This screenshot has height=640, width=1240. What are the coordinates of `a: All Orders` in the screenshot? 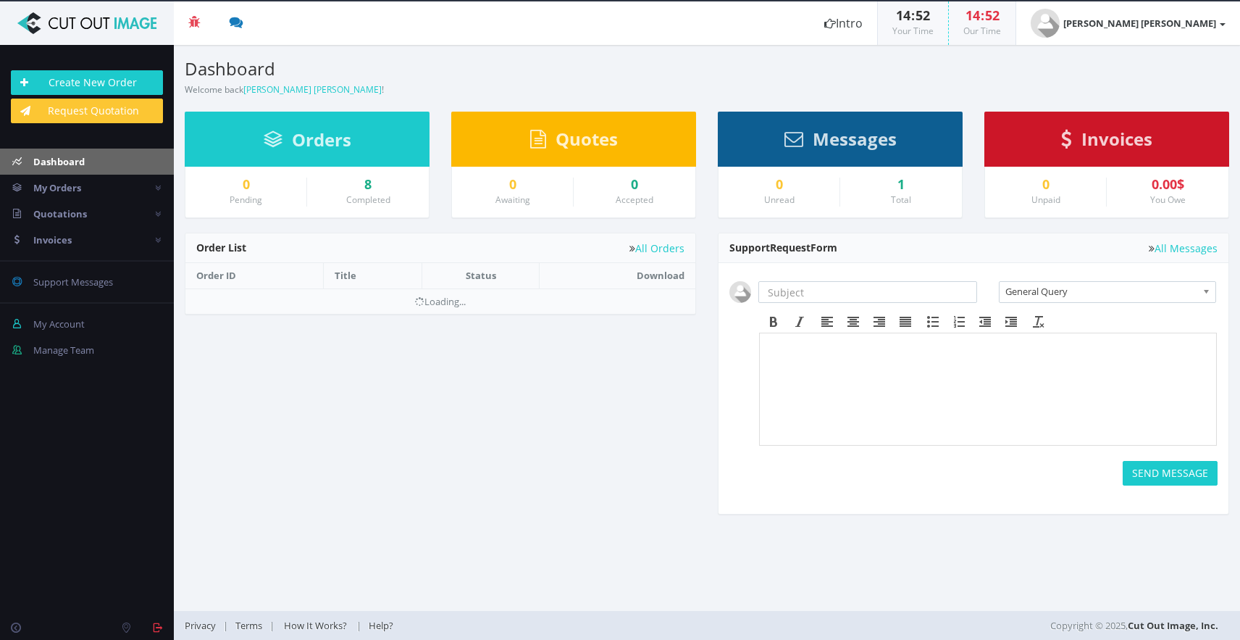 It's located at (657, 248).